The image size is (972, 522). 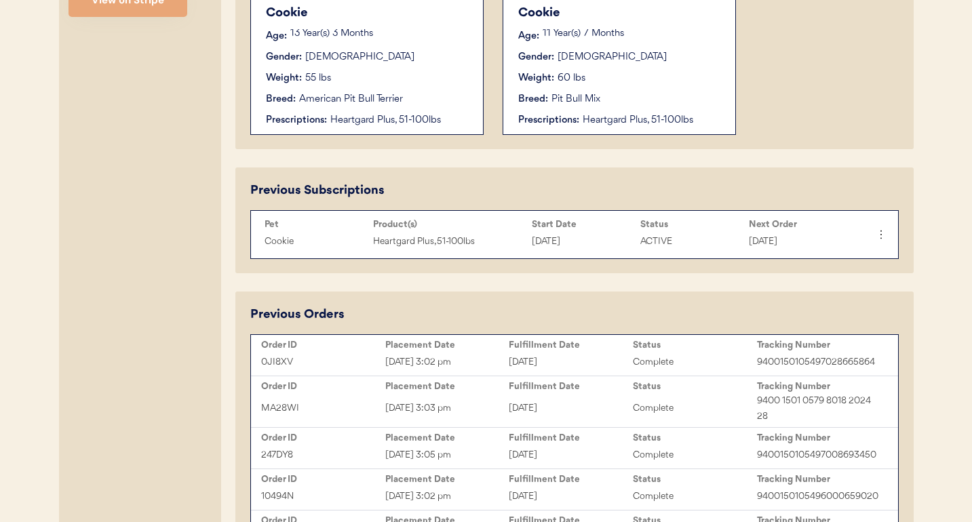 What do you see at coordinates (351, 99) in the screenshot?
I see `div: American Pit Bull Terrier` at bounding box center [351, 99].